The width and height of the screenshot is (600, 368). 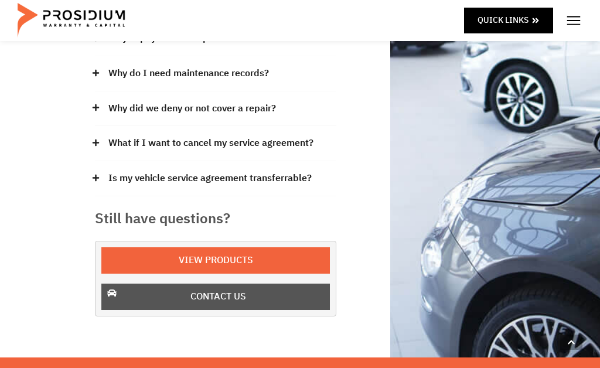 What do you see at coordinates (192, 108) in the screenshot?
I see `a: Why did we deny or not cover a repair?` at bounding box center [192, 108].